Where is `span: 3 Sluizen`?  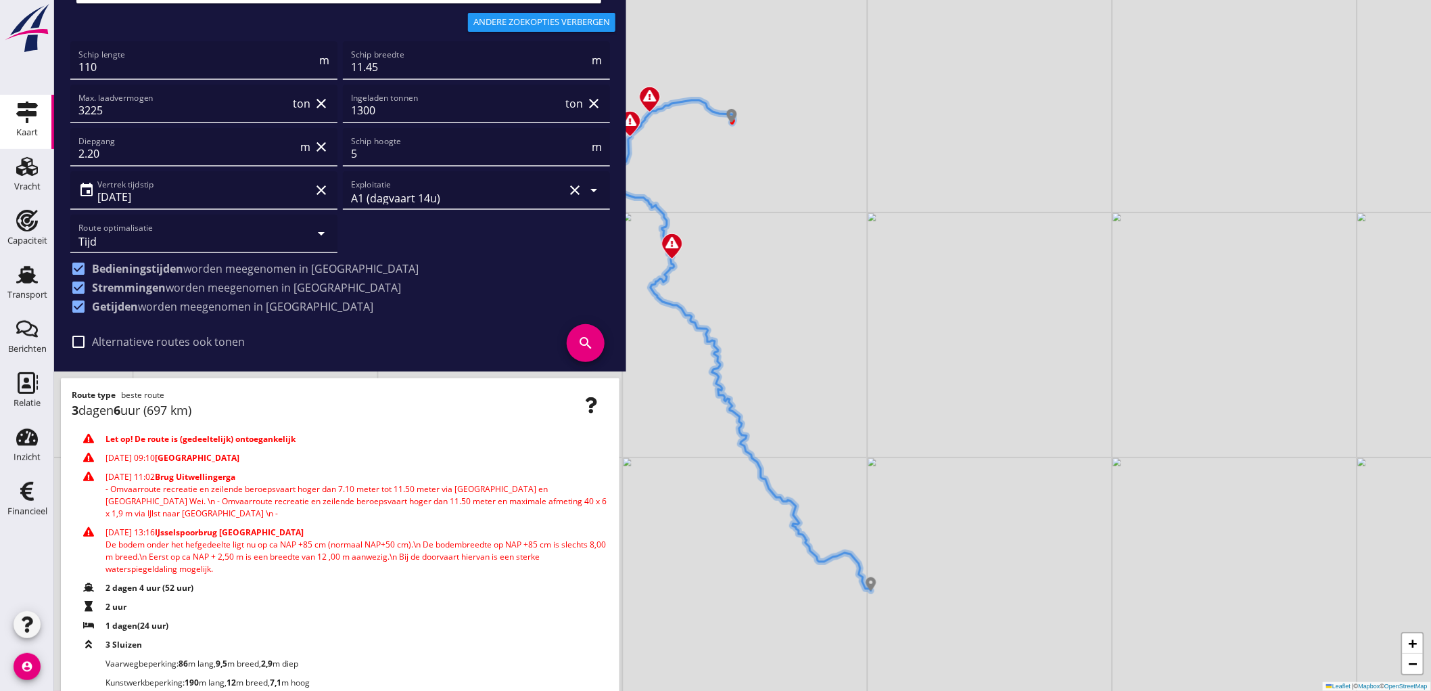 span: 3 Sluizen is located at coordinates (124, 645).